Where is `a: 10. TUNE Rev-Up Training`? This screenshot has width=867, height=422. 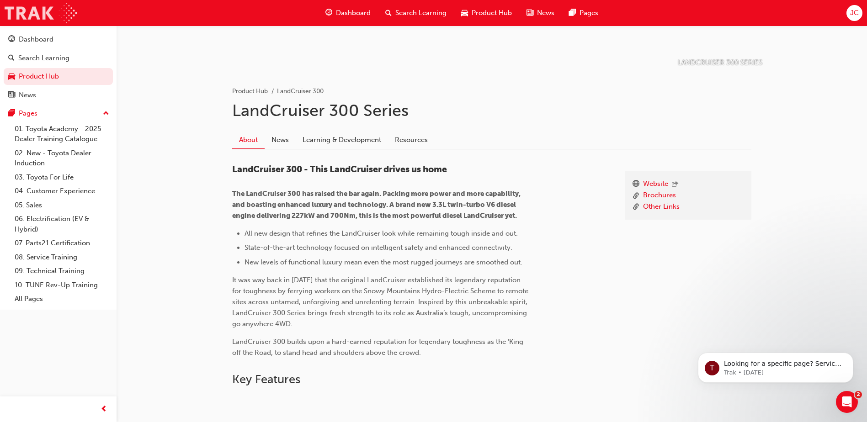
a: 10. TUNE Rev-Up Training is located at coordinates (62, 285).